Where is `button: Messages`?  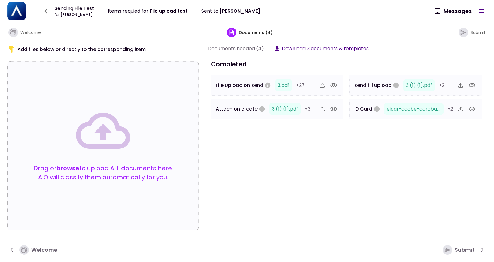
button: Messages is located at coordinates (454, 11).